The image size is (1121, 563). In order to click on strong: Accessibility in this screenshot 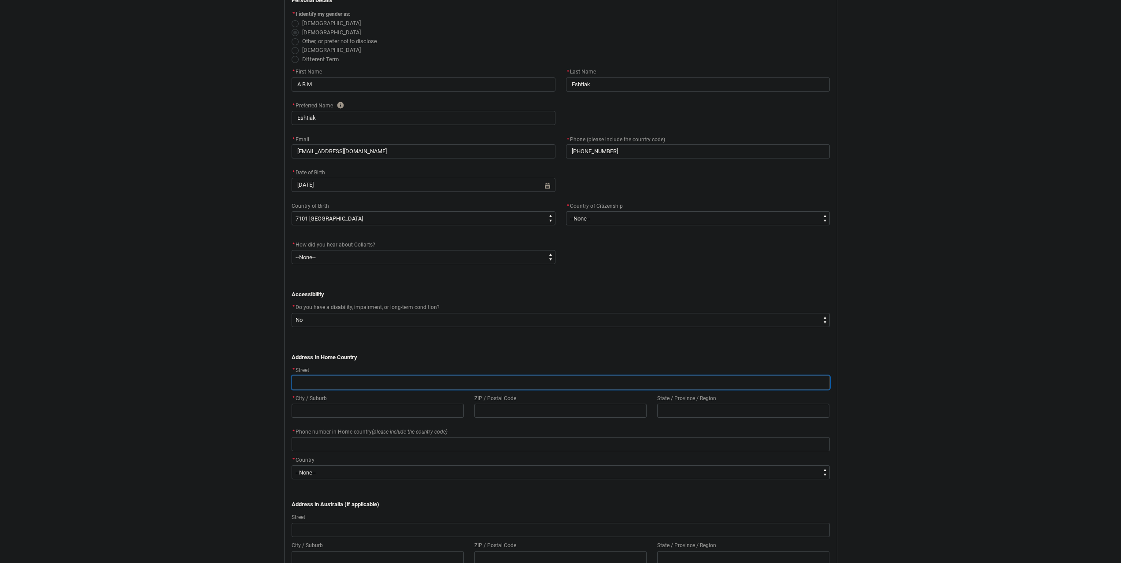, I will do `click(308, 294)`.